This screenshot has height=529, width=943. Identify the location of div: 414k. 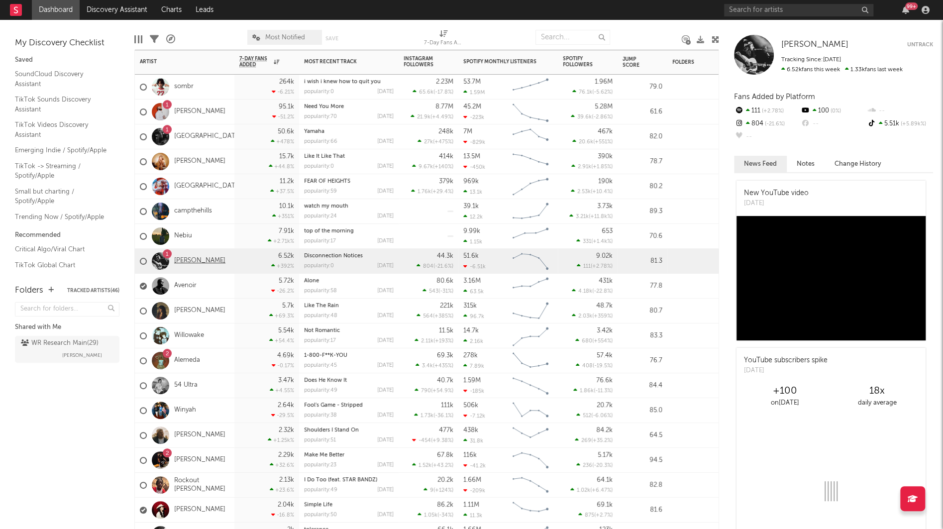
(446, 156).